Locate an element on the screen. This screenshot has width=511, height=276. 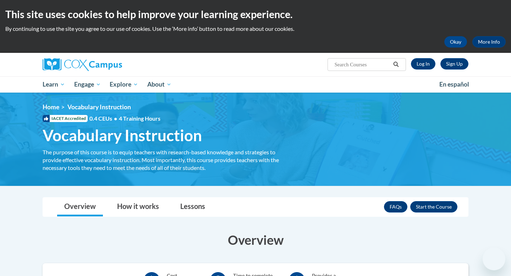
span: Learn is located at coordinates (54, 84).